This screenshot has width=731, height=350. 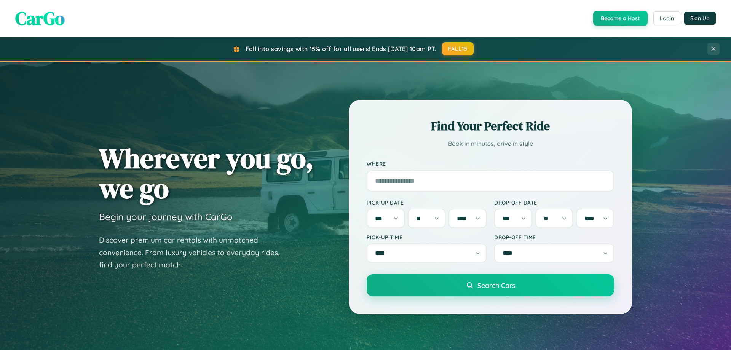 What do you see at coordinates (426, 202) in the screenshot?
I see `label: Pick-up Date` at bounding box center [426, 202].